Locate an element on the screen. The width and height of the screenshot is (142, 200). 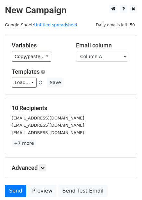
div: Chat Widget is located at coordinates (126, 184).